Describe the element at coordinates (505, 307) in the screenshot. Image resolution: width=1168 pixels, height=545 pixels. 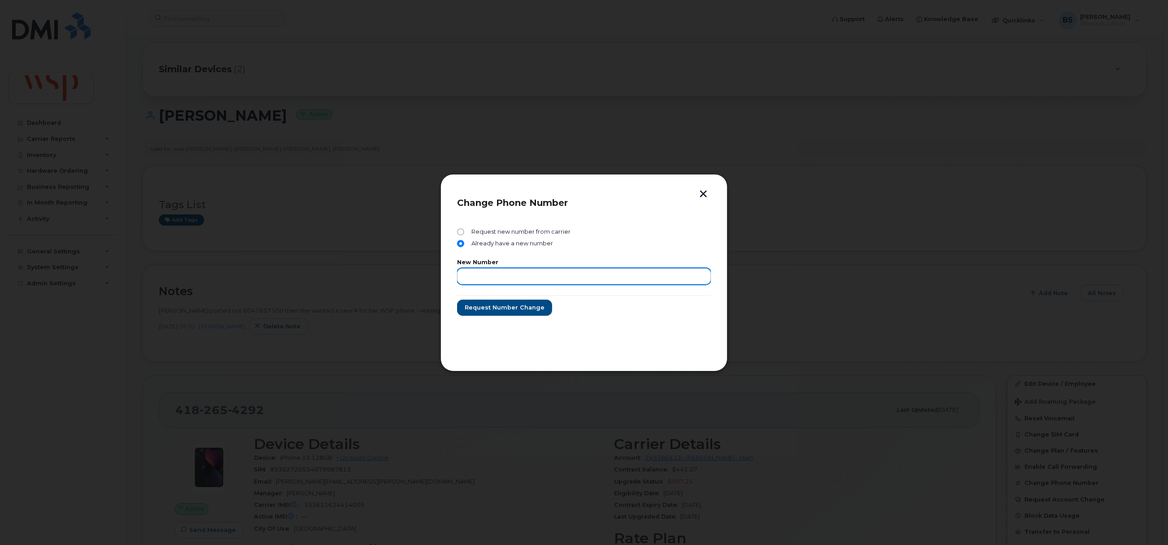
I see `span: Request number change` at that location.